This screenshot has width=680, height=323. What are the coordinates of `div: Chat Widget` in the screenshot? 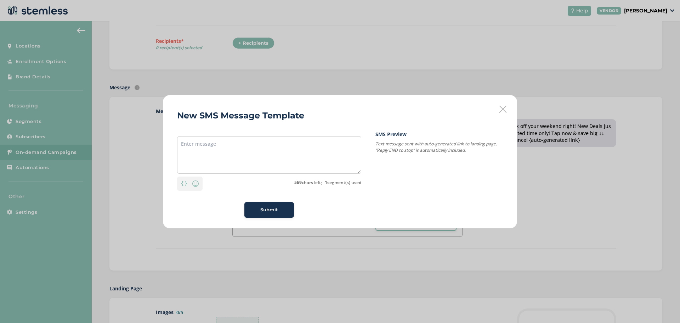 It's located at (663, 306).